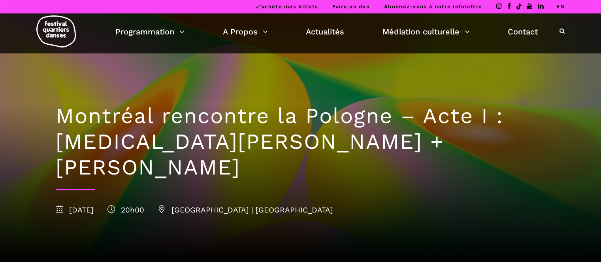 The width and height of the screenshot is (601, 275). What do you see at coordinates (126, 209) in the screenshot?
I see `span: 20h00` at bounding box center [126, 209].